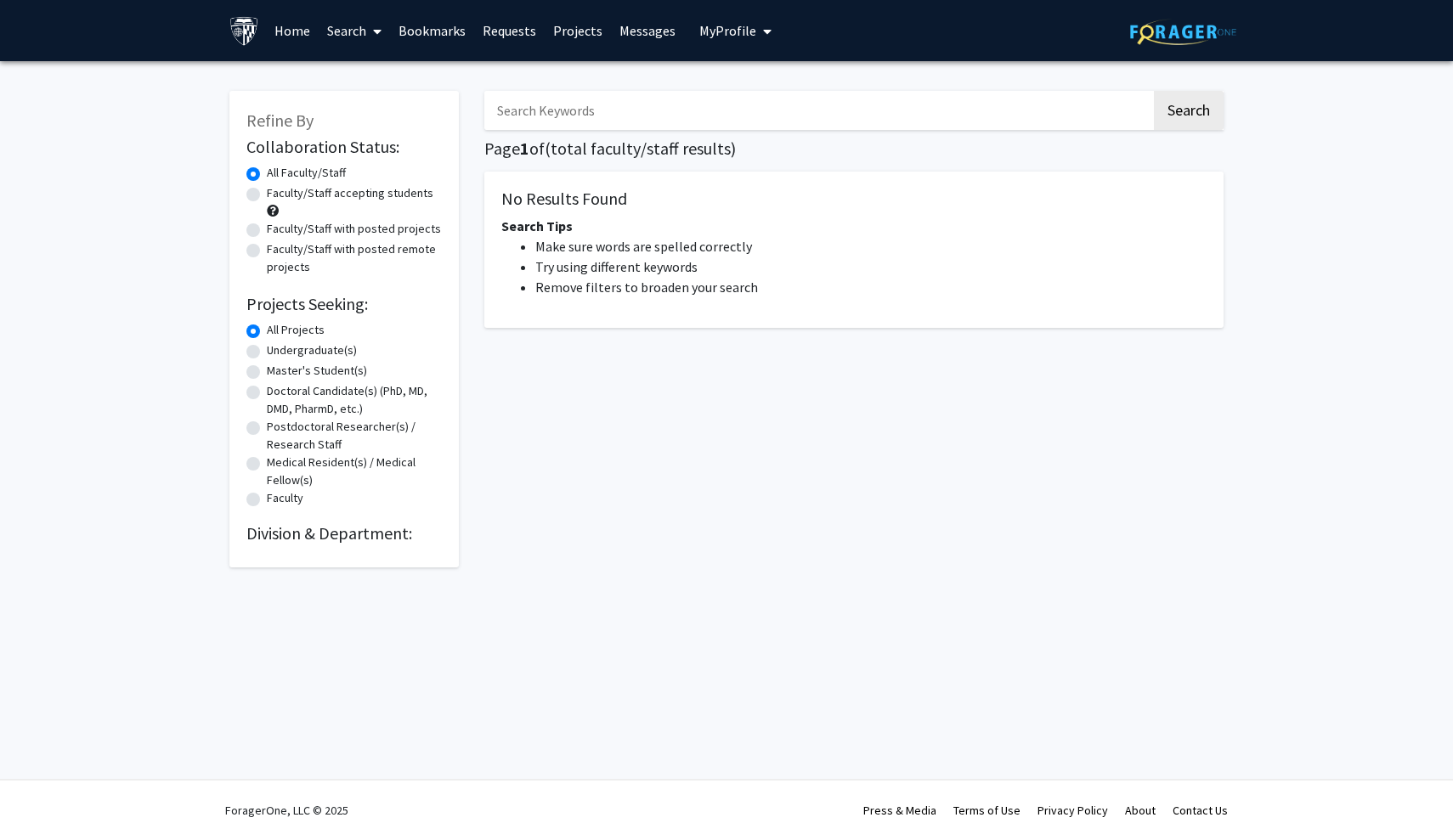 This screenshot has height=840, width=1453. I want to click on a: Press & Media, so click(899, 810).